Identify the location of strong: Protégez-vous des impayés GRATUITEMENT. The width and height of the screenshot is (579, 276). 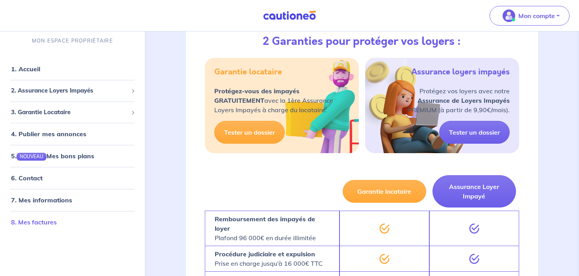
(257, 96).